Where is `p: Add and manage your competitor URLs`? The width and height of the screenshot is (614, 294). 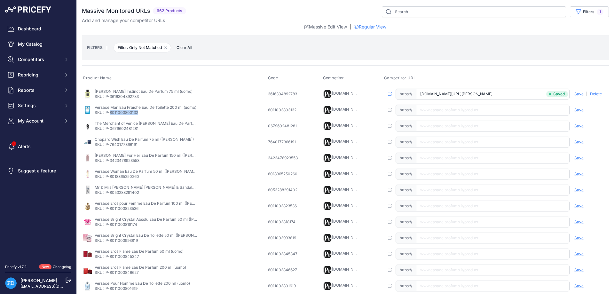 p: Add and manage your competitor URLs is located at coordinates (123, 20).